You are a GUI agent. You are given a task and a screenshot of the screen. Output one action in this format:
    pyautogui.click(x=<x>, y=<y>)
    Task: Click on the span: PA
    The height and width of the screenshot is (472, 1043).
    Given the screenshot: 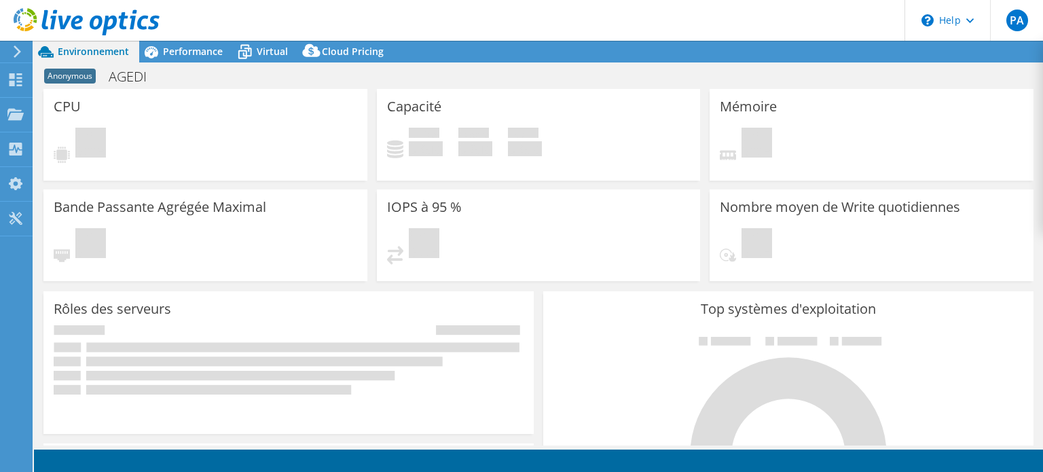 What is the action you would take?
    pyautogui.click(x=1017, y=20)
    